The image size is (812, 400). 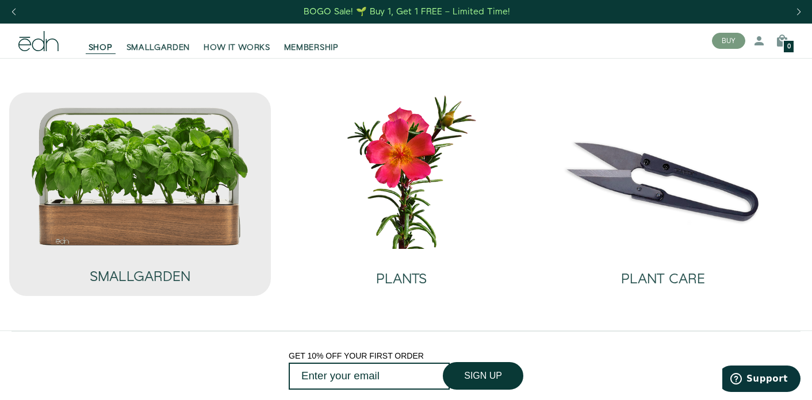 I want to click on span: 0, so click(x=789, y=47).